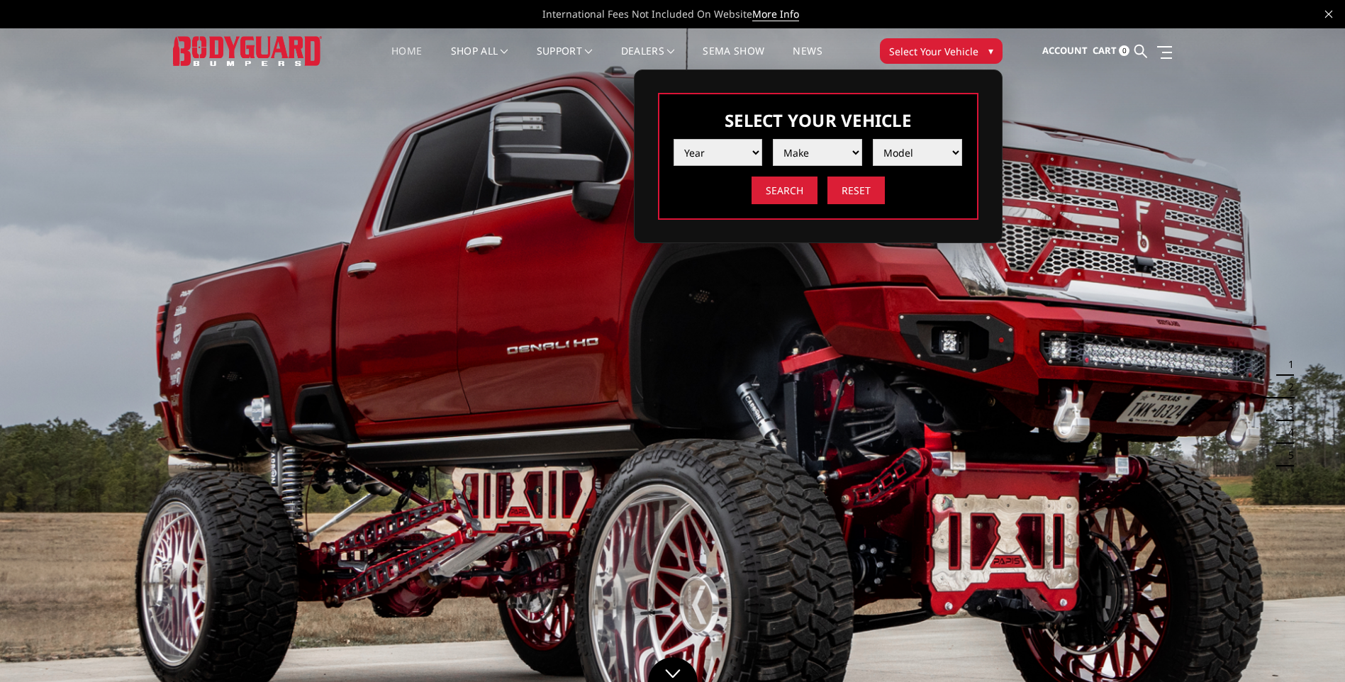  What do you see at coordinates (1287, 410) in the screenshot?
I see `button: 3 of 5` at bounding box center [1287, 410].